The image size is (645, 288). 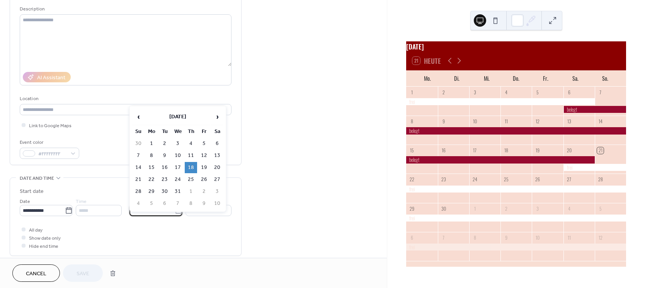 What do you see at coordinates (44, 246) in the screenshot?
I see `span: Hide end time` at bounding box center [44, 246].